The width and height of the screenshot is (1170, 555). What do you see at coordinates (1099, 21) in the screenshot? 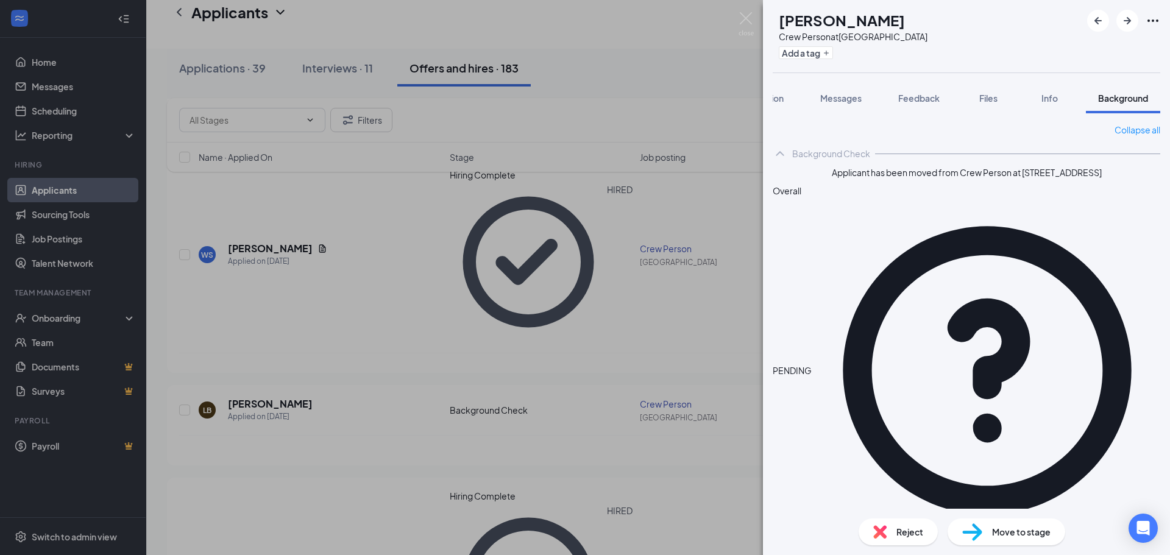
I see `button: ArrowLeftNew` at bounding box center [1099, 21].